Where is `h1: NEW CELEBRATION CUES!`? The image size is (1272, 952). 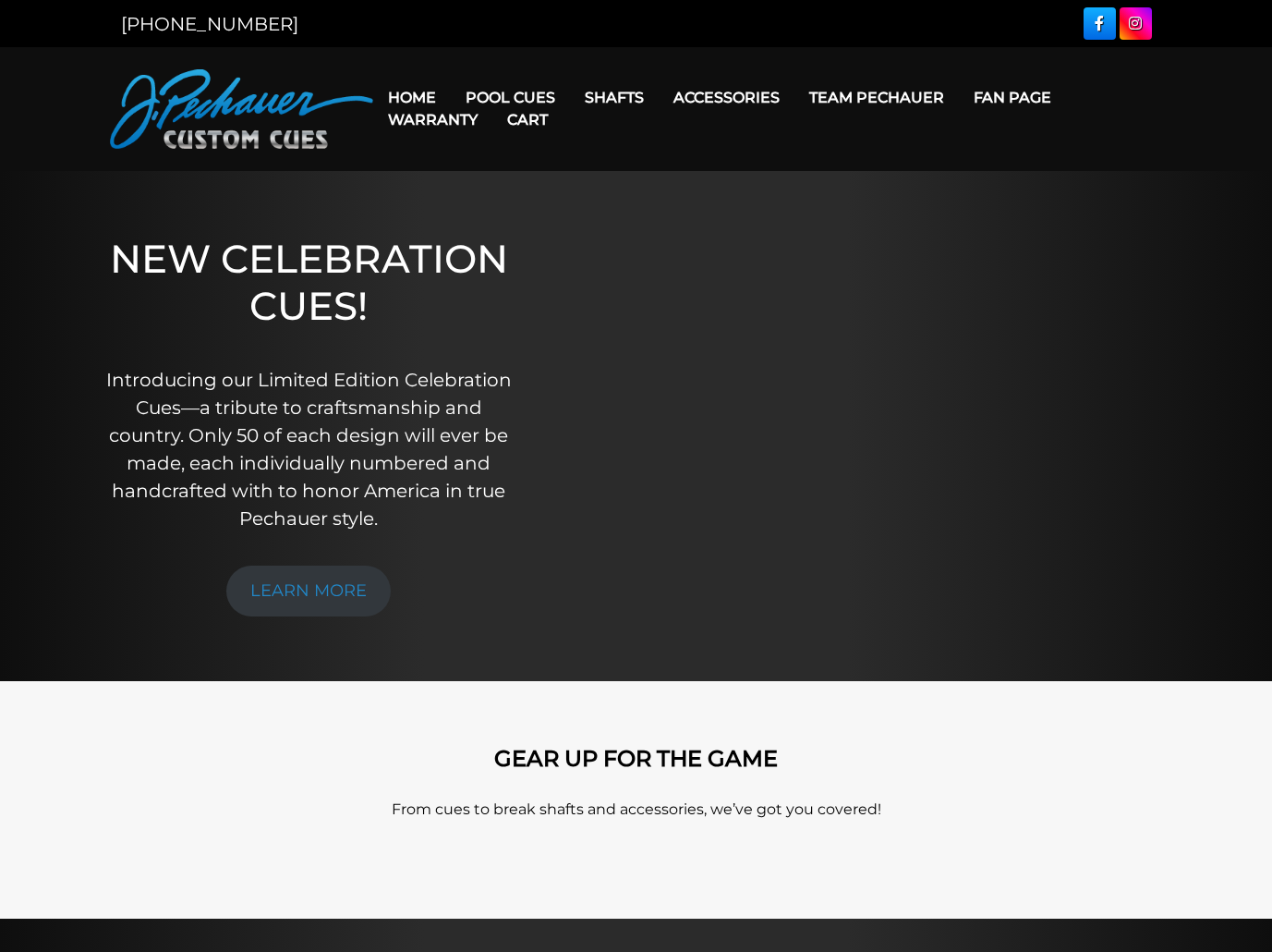 h1: NEW CELEBRATION CUES! is located at coordinates (309, 287).